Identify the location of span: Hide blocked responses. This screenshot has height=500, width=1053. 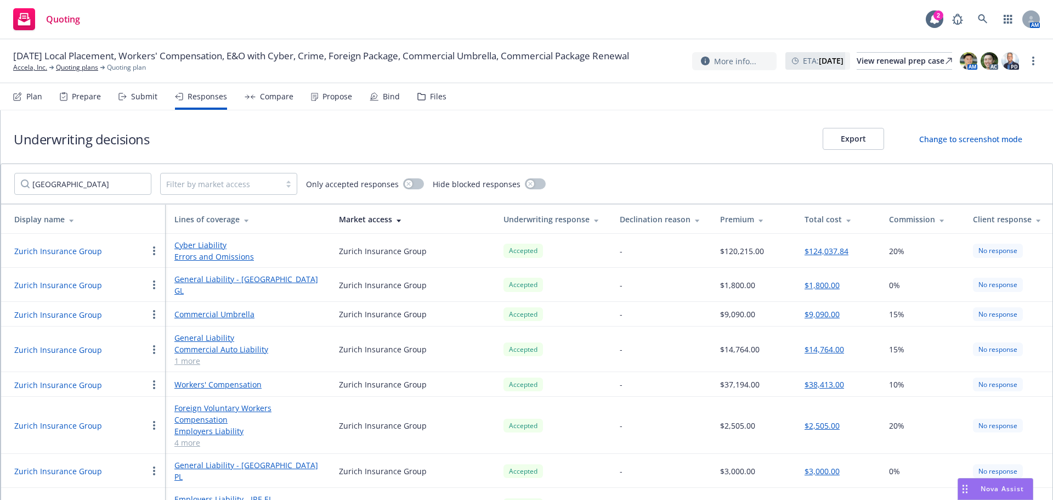
(477, 184).